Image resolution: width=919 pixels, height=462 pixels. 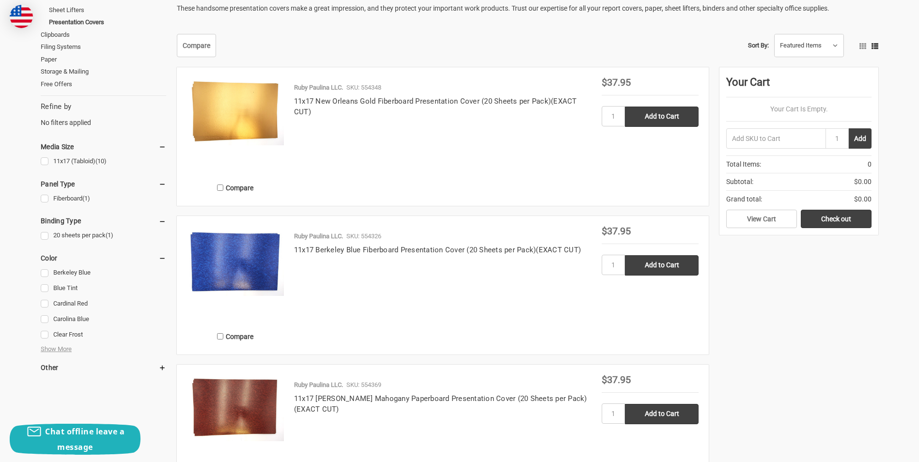 I want to click on span: Total Items:, so click(x=744, y=164).